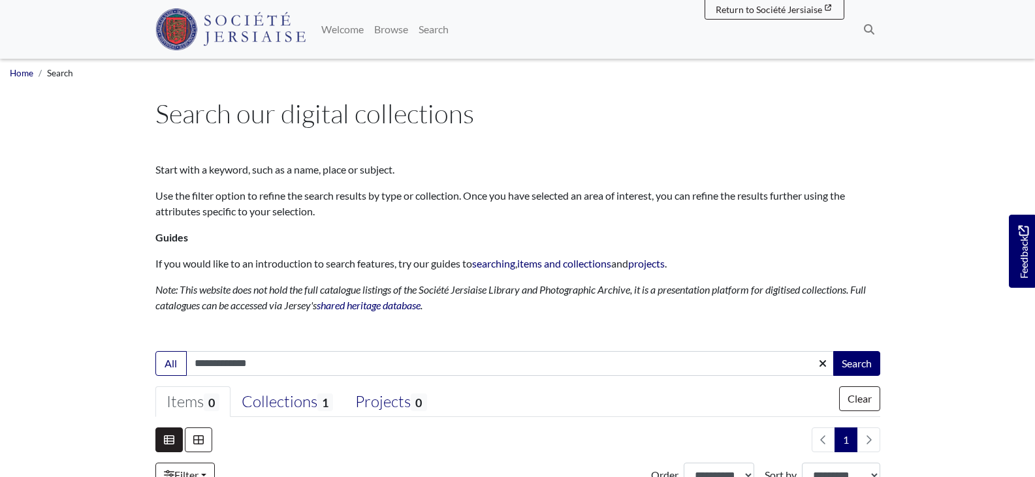 The height and width of the screenshot is (477, 1035). I want to click on a: searching, so click(493, 263).